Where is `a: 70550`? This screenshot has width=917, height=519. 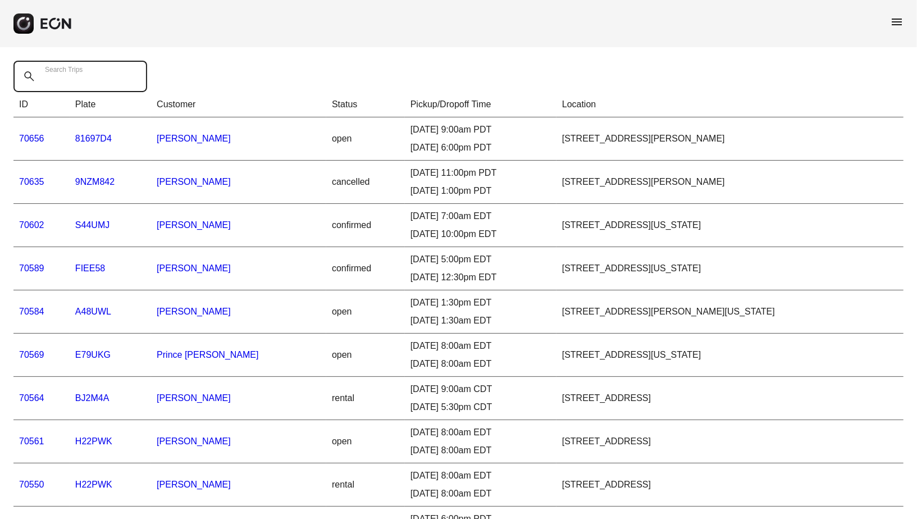
a: 70550 is located at coordinates (31, 484).